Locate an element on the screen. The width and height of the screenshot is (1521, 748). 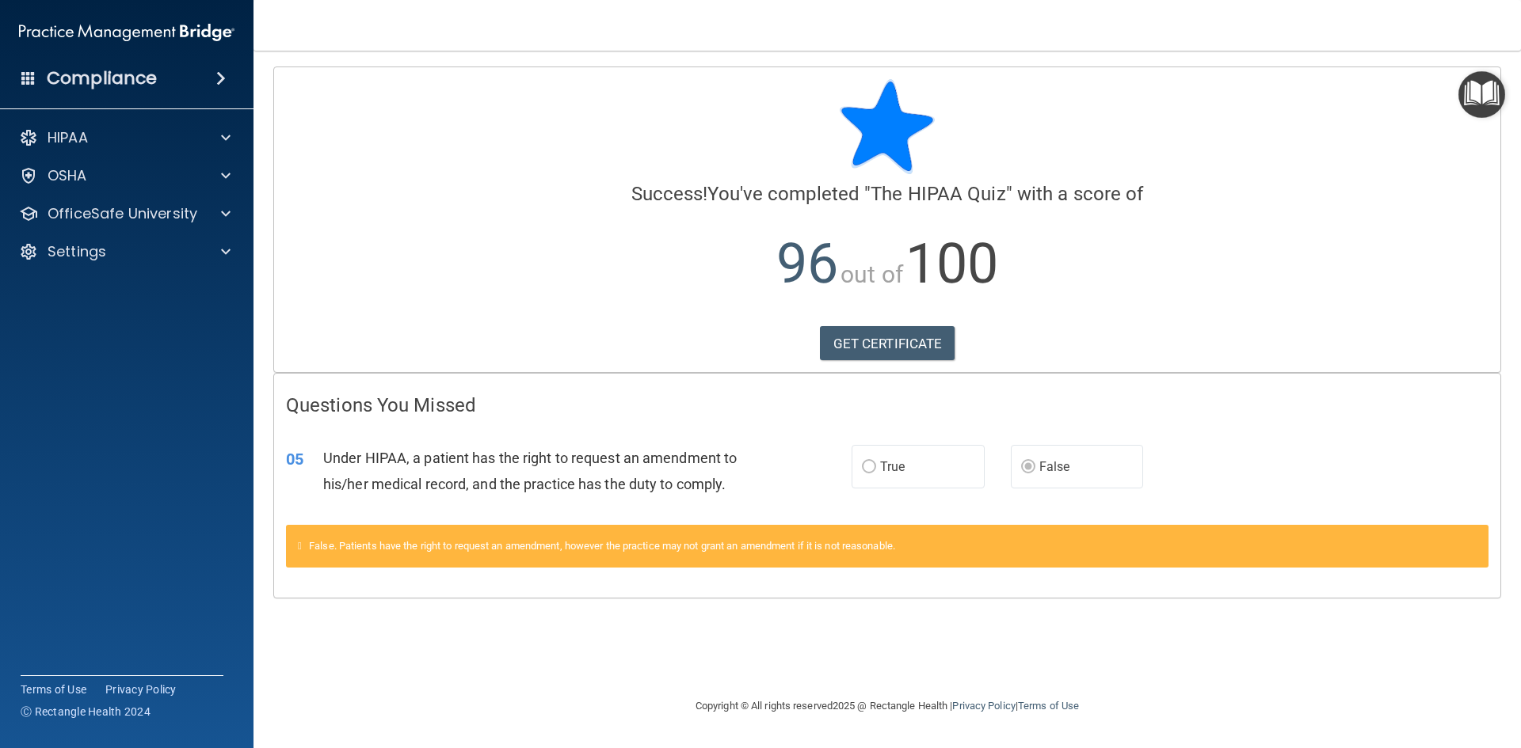
input: False is located at coordinates (1028, 467).